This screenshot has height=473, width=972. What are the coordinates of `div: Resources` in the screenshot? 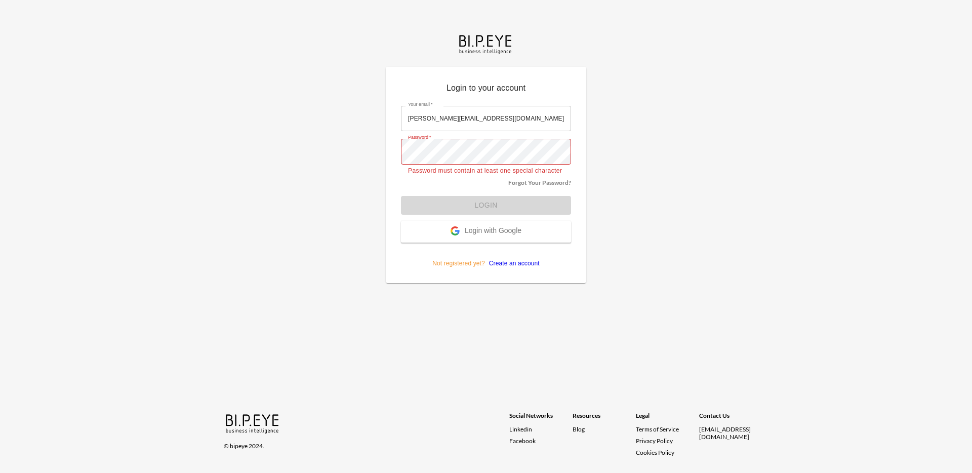 It's located at (604, 418).